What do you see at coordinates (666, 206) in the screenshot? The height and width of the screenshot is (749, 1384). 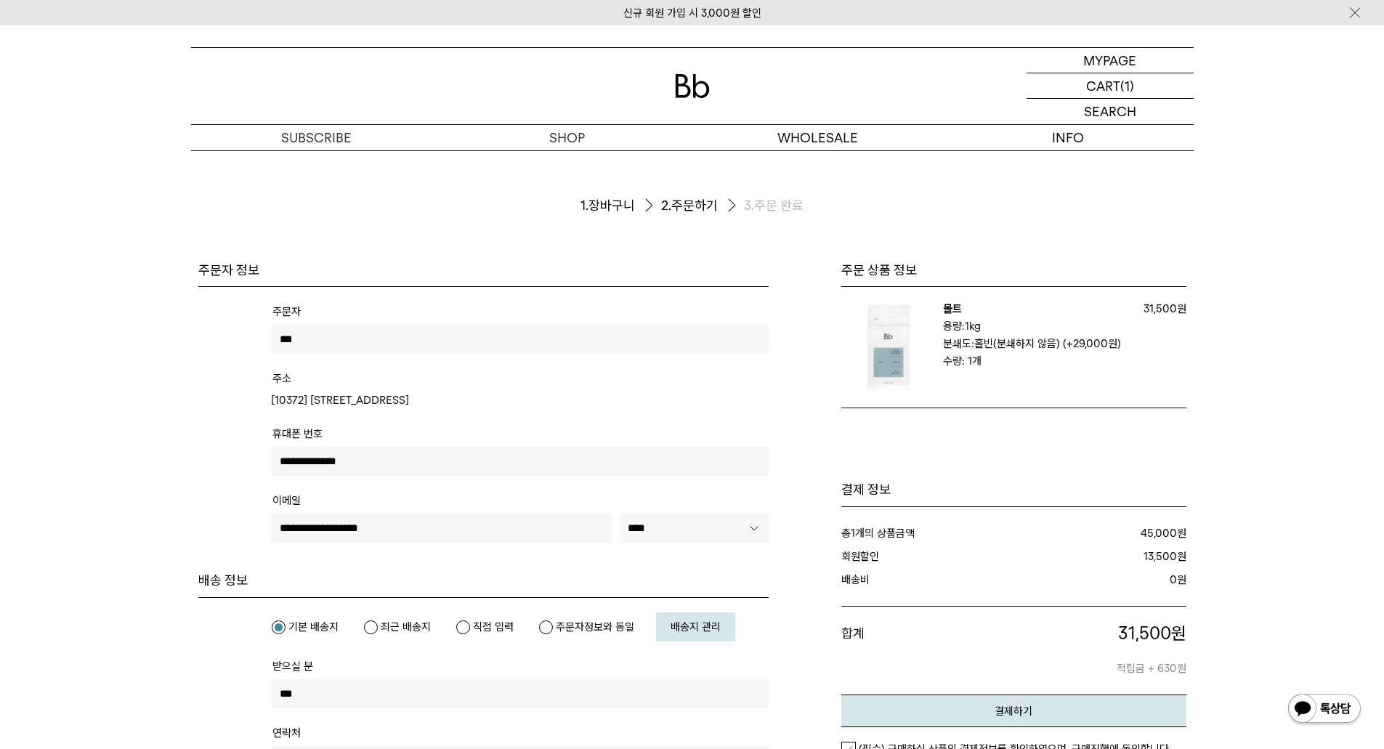 I see `span: 2.` at bounding box center [666, 206].